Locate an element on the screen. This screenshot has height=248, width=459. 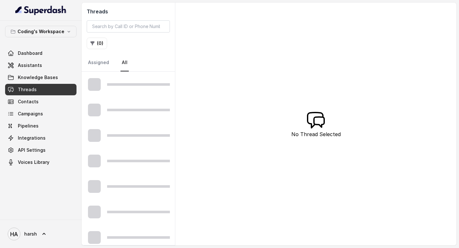
a: All is located at coordinates (125, 63).